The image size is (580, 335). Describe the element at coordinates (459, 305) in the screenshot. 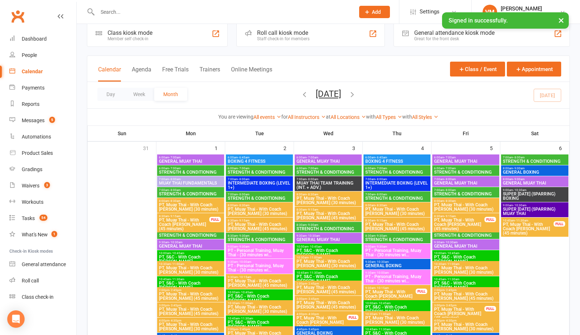

I see `span: 3:00pm` at that location.